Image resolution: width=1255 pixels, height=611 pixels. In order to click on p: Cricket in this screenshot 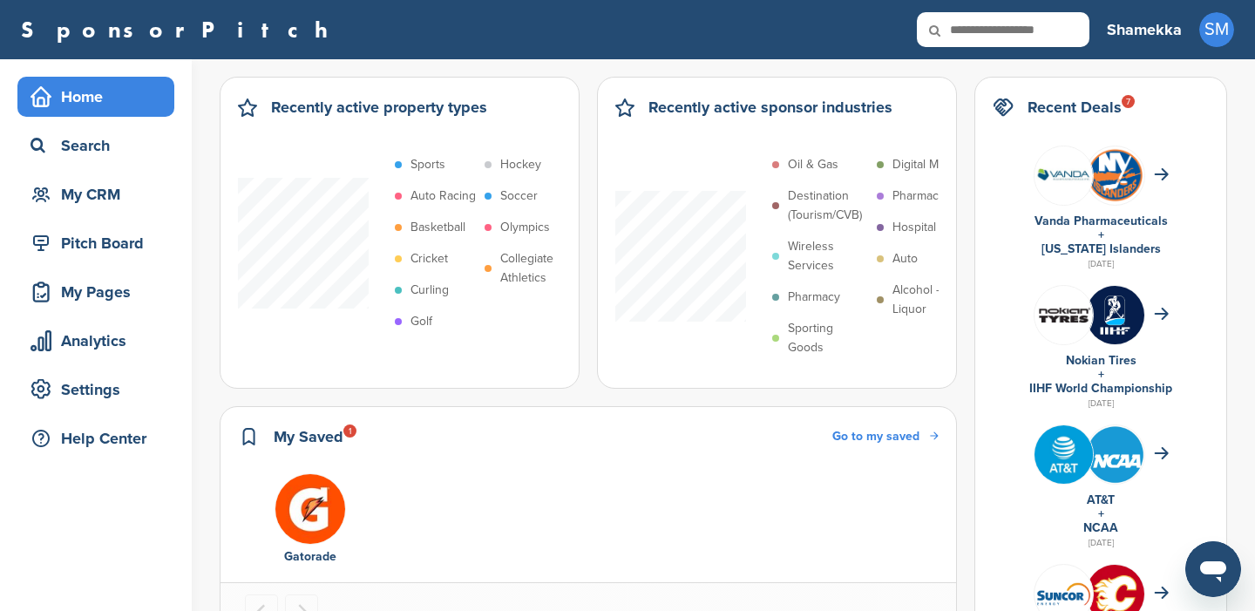, I will do `click(429, 259)`.